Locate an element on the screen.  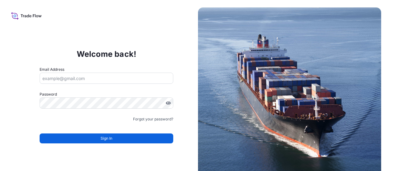
button: Show password is located at coordinates (168, 103).